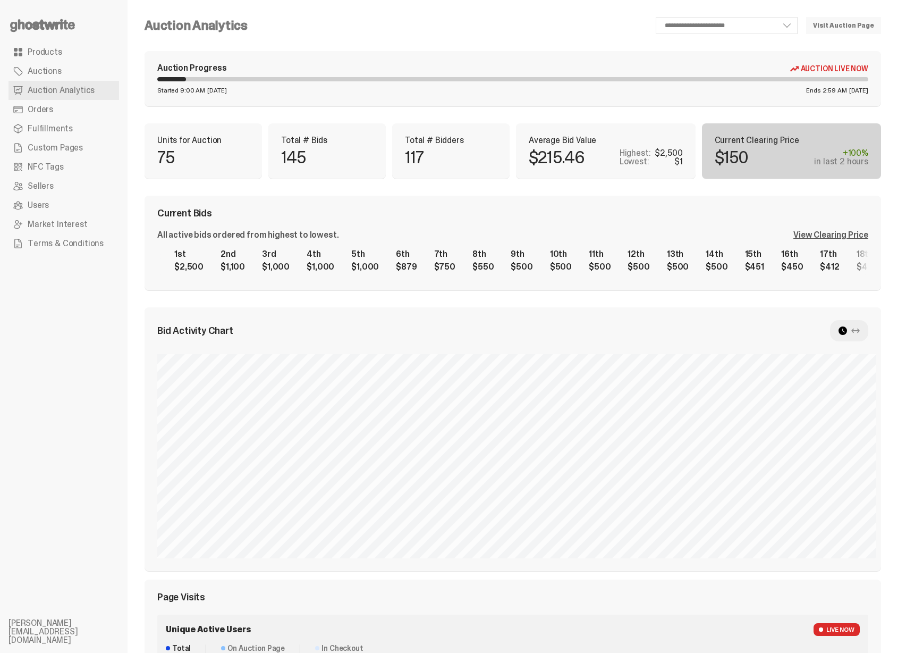 This screenshot has height=653, width=906. Describe the element at coordinates (755, 254) in the screenshot. I see `div: 15th` at that location.